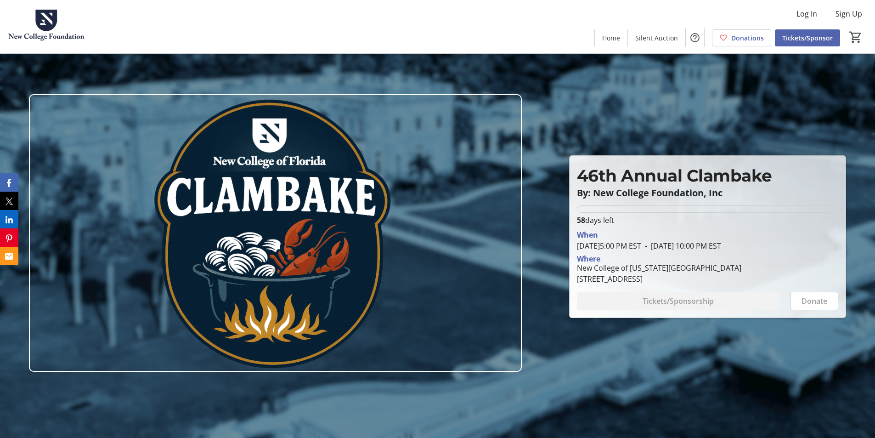  What do you see at coordinates (707, 209) in the screenshot?
I see `div: 0% of fundraising goal reached` at bounding box center [707, 209].